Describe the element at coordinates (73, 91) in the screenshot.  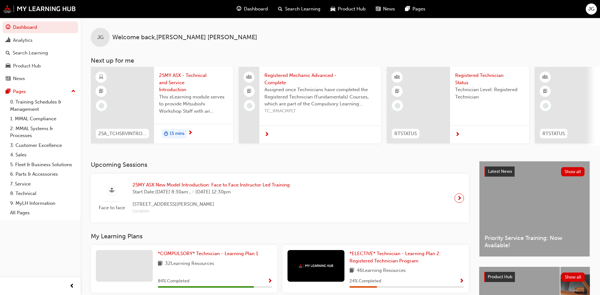
I see `span: up-icon` at that location.